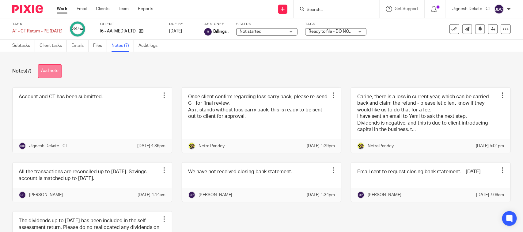  I want to click on a: Clients, so click(103, 9).